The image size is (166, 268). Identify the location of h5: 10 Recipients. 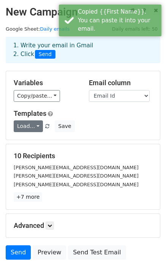
(83, 156).